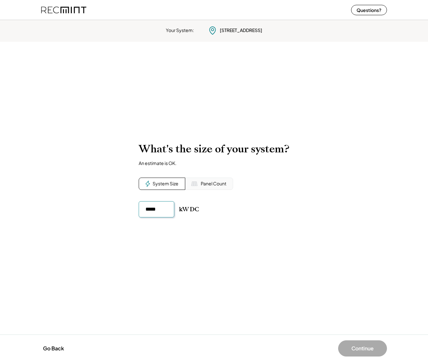 This screenshot has height=362, width=428. Describe the element at coordinates (194, 184) in the screenshot. I see `img: Solar%20Panel%20Icon%20%281%29.svg` at that location.